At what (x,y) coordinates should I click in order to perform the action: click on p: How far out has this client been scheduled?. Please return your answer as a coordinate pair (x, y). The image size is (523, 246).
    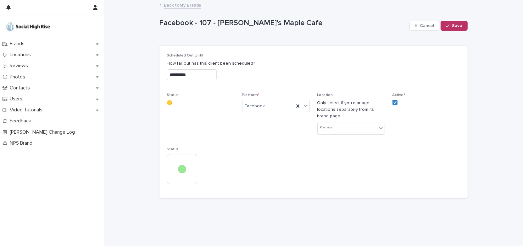
    Looking at the image, I should click on (313, 63).